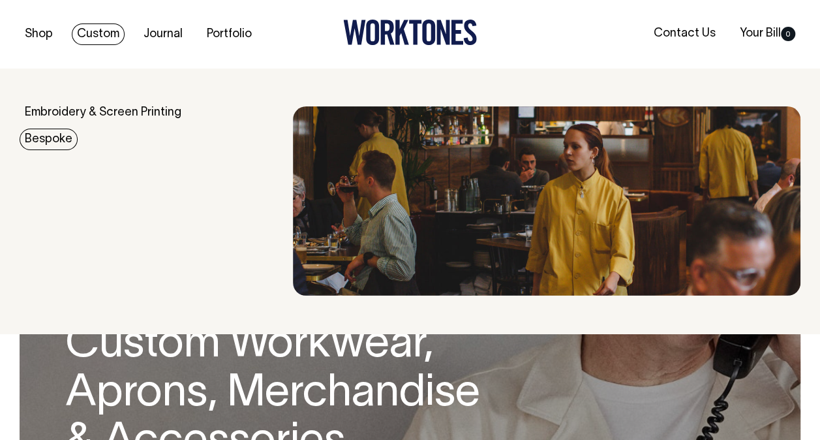 This screenshot has width=820, height=440. Describe the element at coordinates (788, 34) in the screenshot. I see `span: 0` at that location.